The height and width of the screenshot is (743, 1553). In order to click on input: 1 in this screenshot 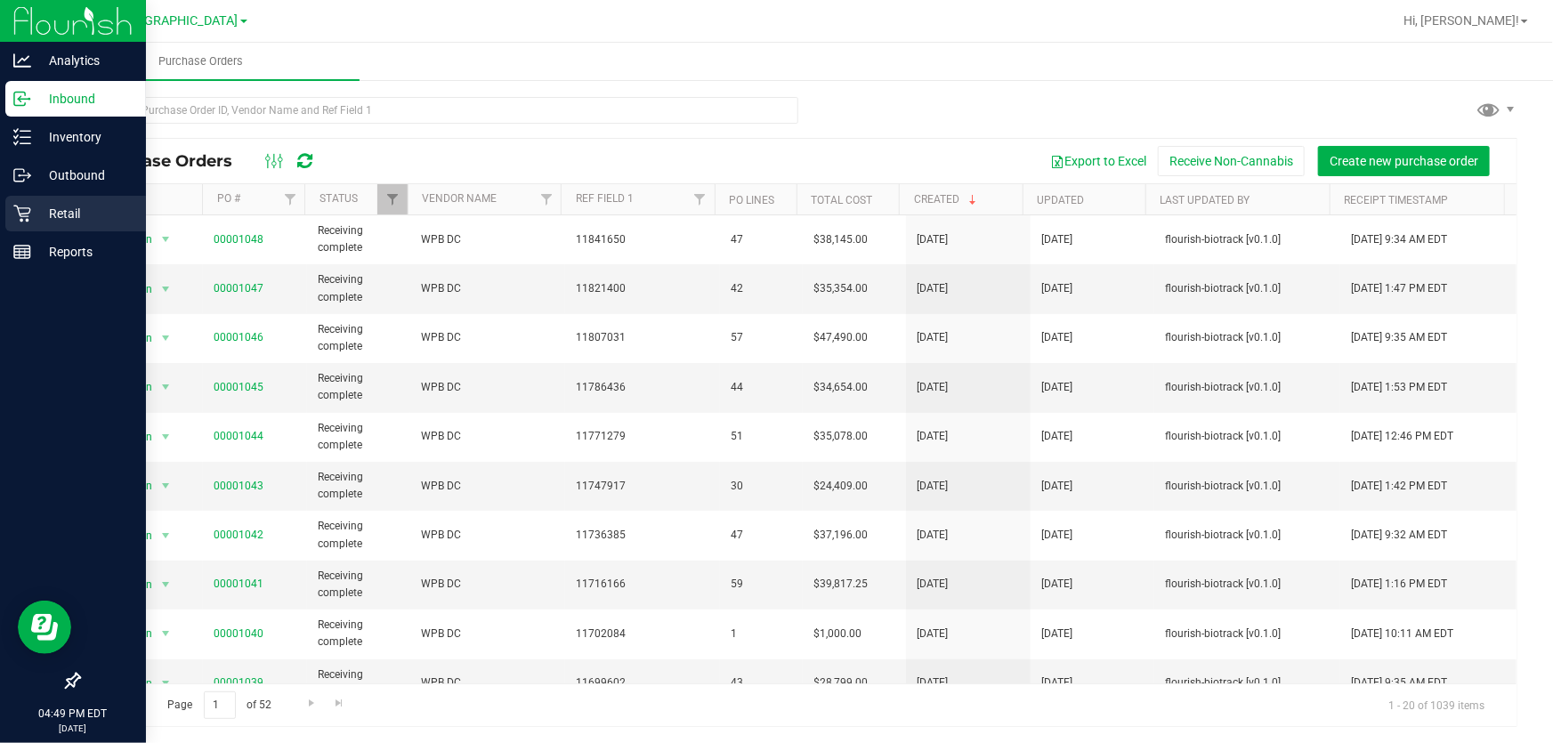, I will do `click(220, 705)`.